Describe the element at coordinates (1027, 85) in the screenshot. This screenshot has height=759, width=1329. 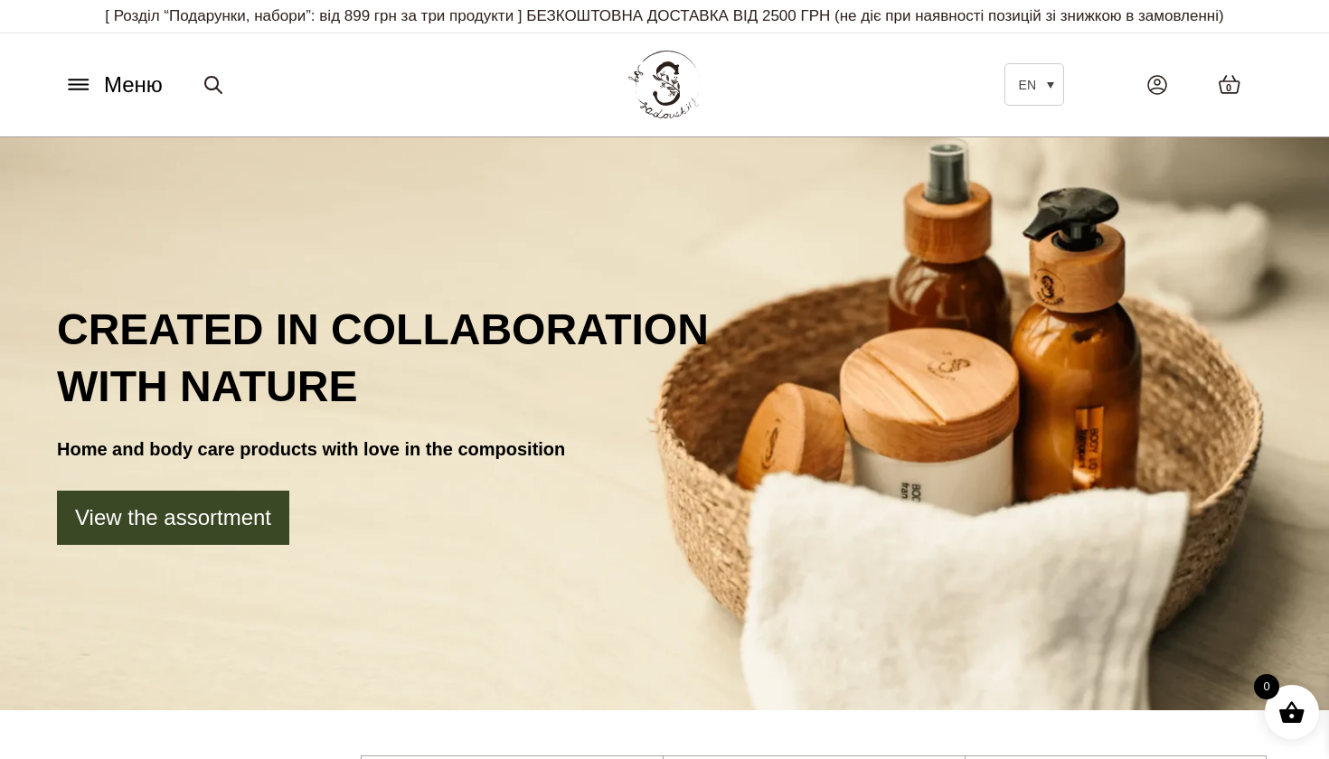
I see `span: EN` at that location.